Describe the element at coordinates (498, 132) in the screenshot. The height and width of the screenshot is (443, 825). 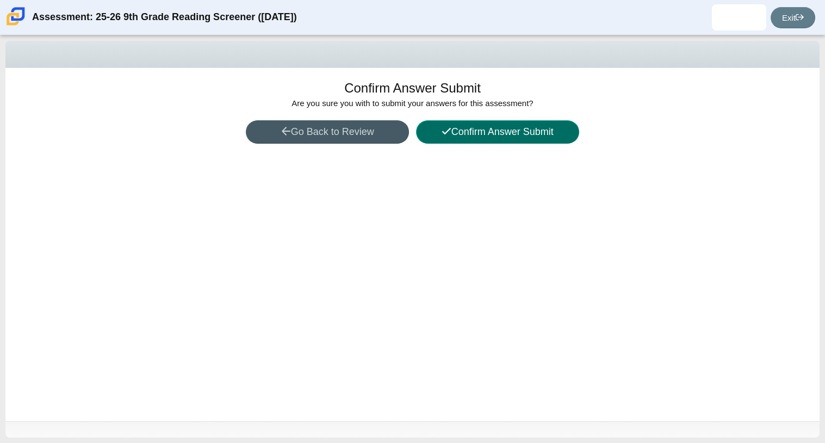
I see `button: Confirm Answer Submit` at that location.